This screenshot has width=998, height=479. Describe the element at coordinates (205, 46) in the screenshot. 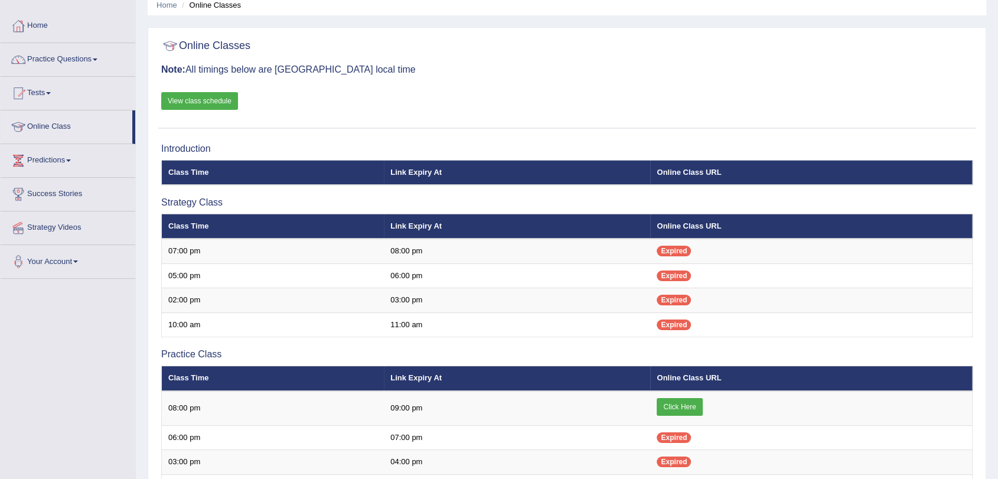

I see `h2: Online Classes` at that location.